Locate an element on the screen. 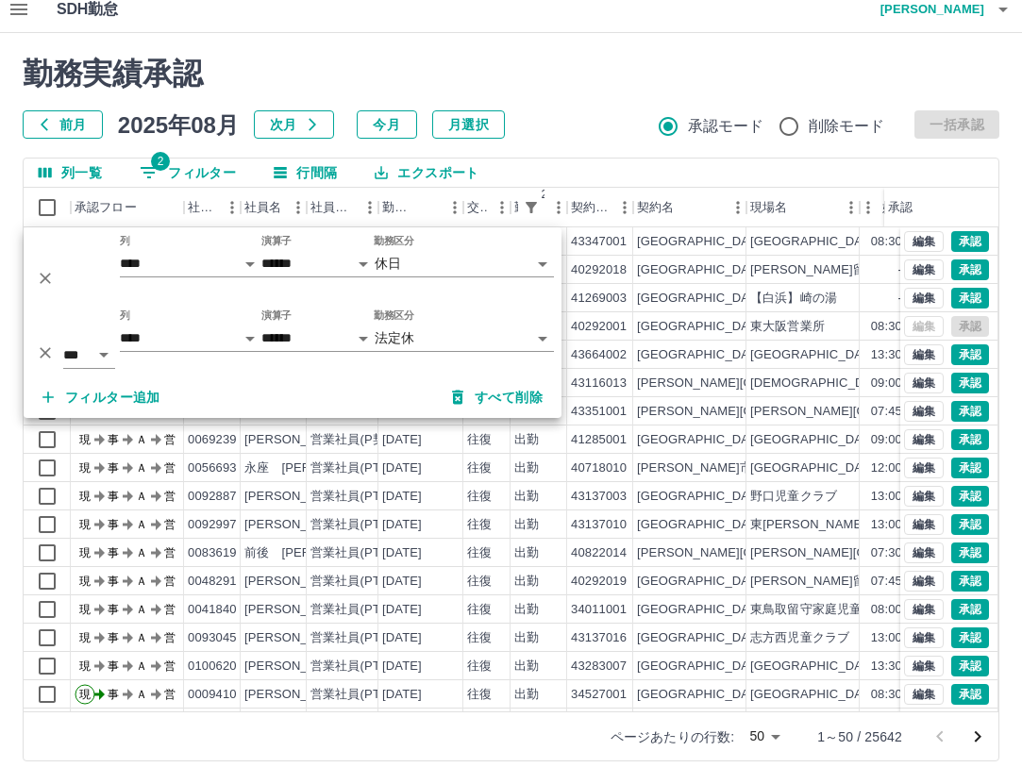 Image resolution: width=1022 pixels, height=784 pixels. div: 0092997 is located at coordinates (212, 525).